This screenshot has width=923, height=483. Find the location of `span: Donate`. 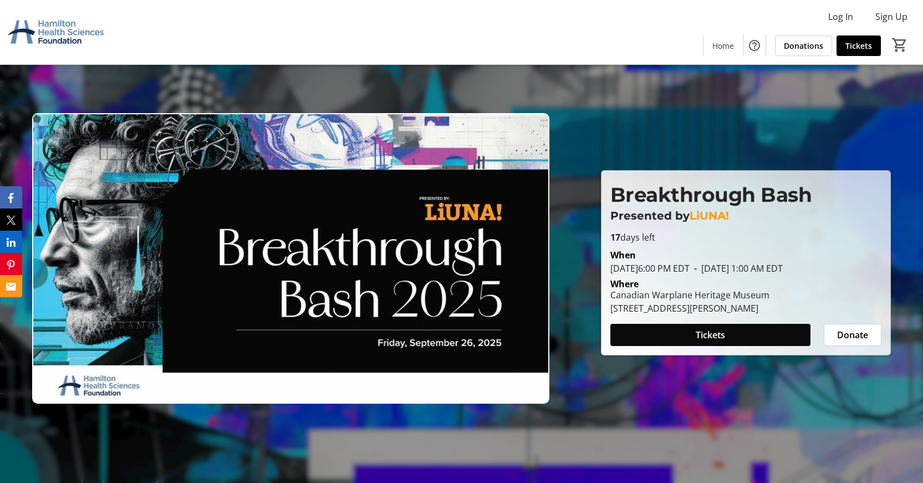

span: Donate is located at coordinates (853, 335).